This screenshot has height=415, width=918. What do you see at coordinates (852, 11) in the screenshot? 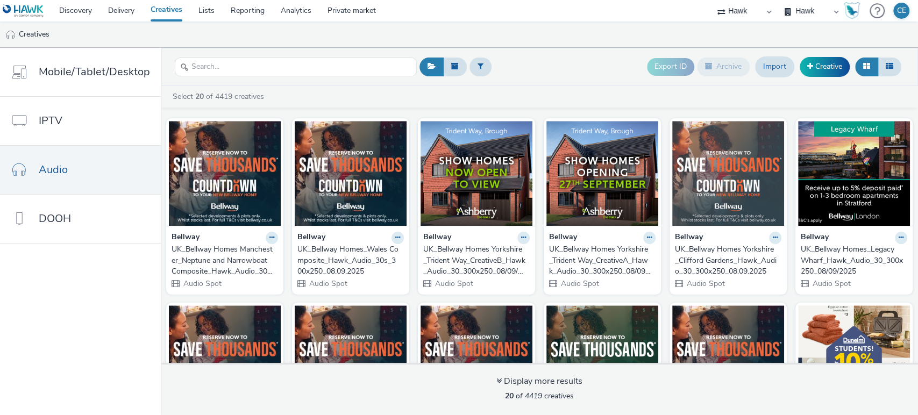
I see `div: Hawk Academy` at bounding box center [852, 11].